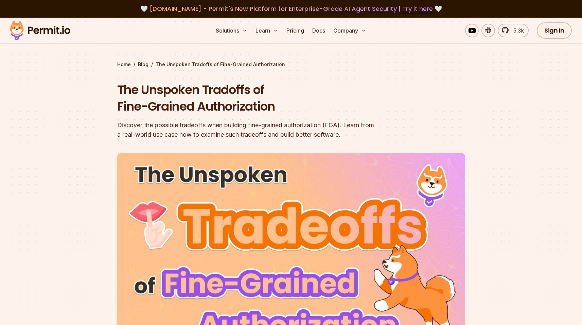 Image resolution: width=582 pixels, height=325 pixels. Describe the element at coordinates (40, 31) in the screenshot. I see `img: Permit logo` at that location.